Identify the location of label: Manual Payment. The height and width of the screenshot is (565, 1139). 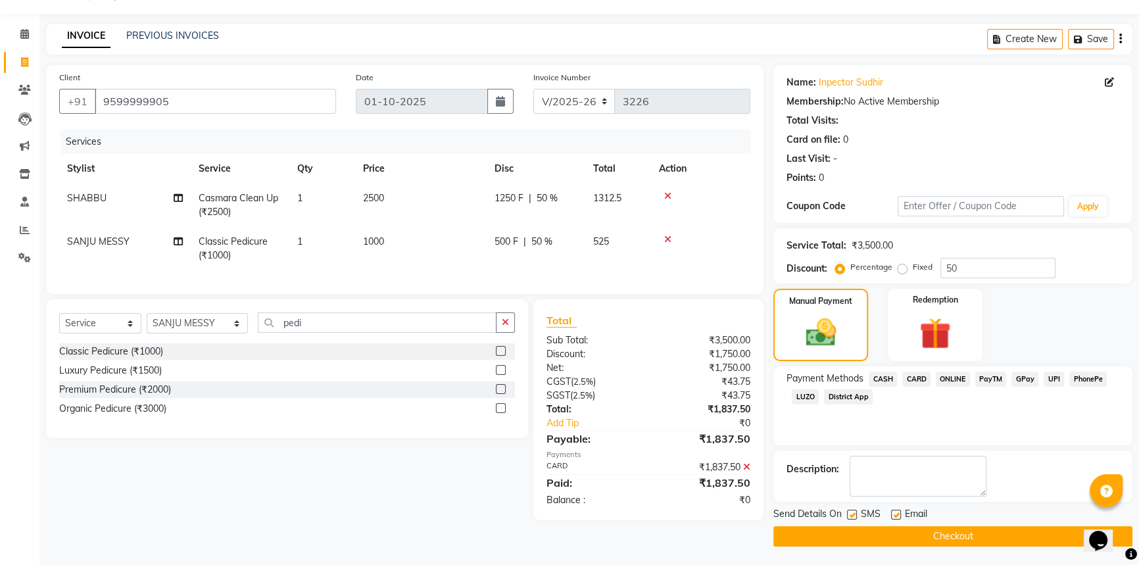
(821, 301).